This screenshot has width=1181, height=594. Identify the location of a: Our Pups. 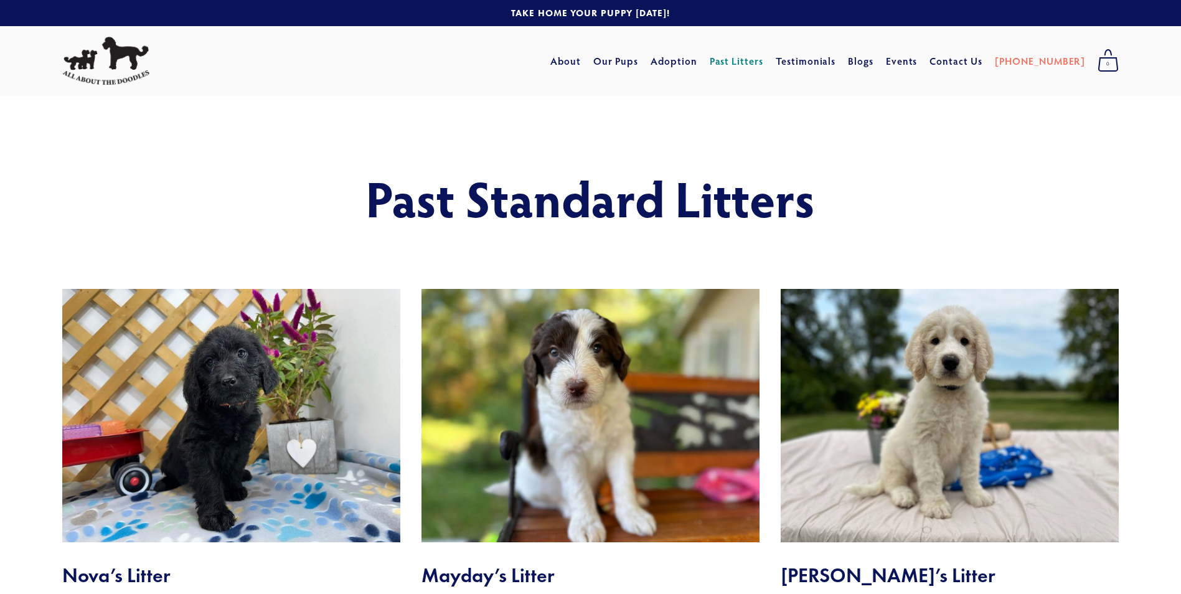
(616, 61).